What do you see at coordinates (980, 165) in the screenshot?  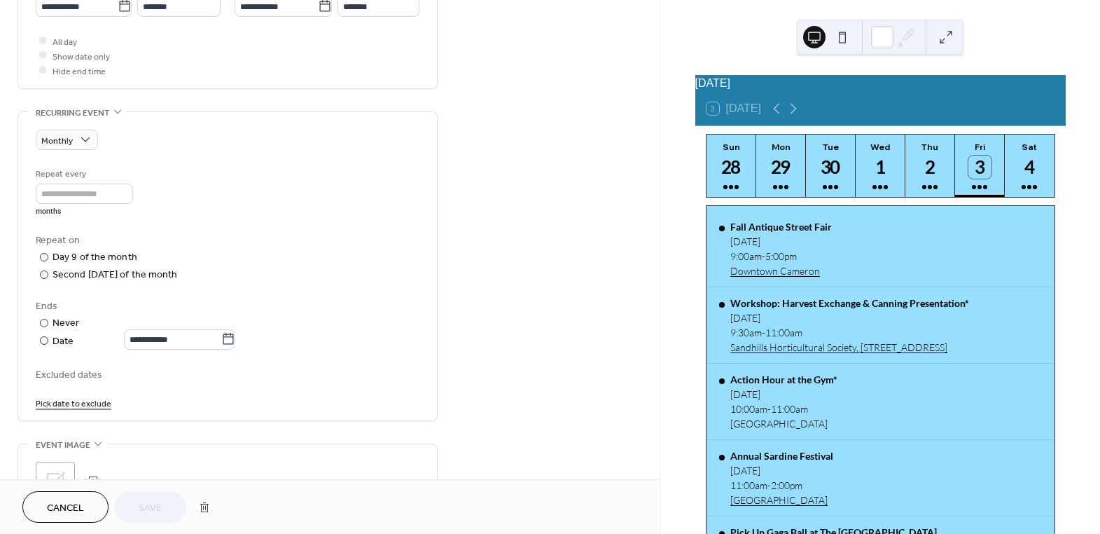 I see `button: Fri3` at bounding box center [980, 165].